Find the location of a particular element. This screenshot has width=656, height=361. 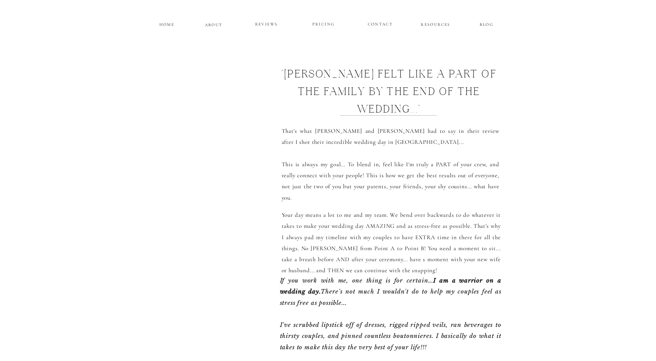

a: RESOURCES is located at coordinates (436, 23).